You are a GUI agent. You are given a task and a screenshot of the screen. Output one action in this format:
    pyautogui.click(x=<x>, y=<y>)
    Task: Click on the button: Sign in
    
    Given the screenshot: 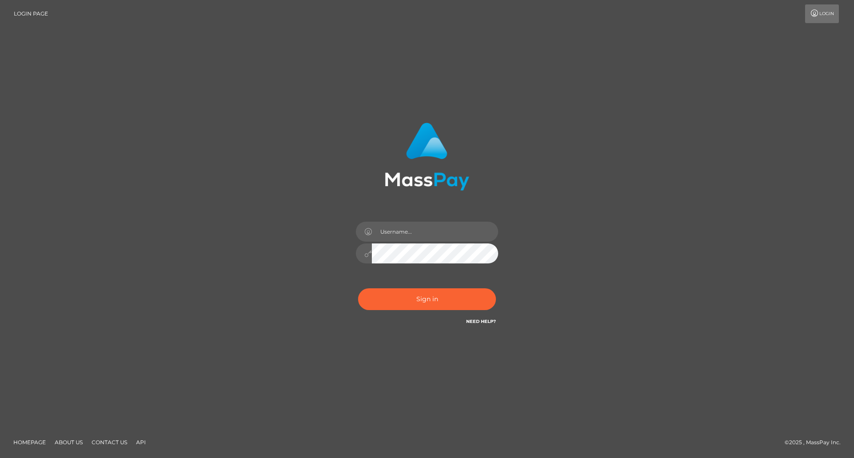 What is the action you would take?
    pyautogui.click(x=427, y=299)
    